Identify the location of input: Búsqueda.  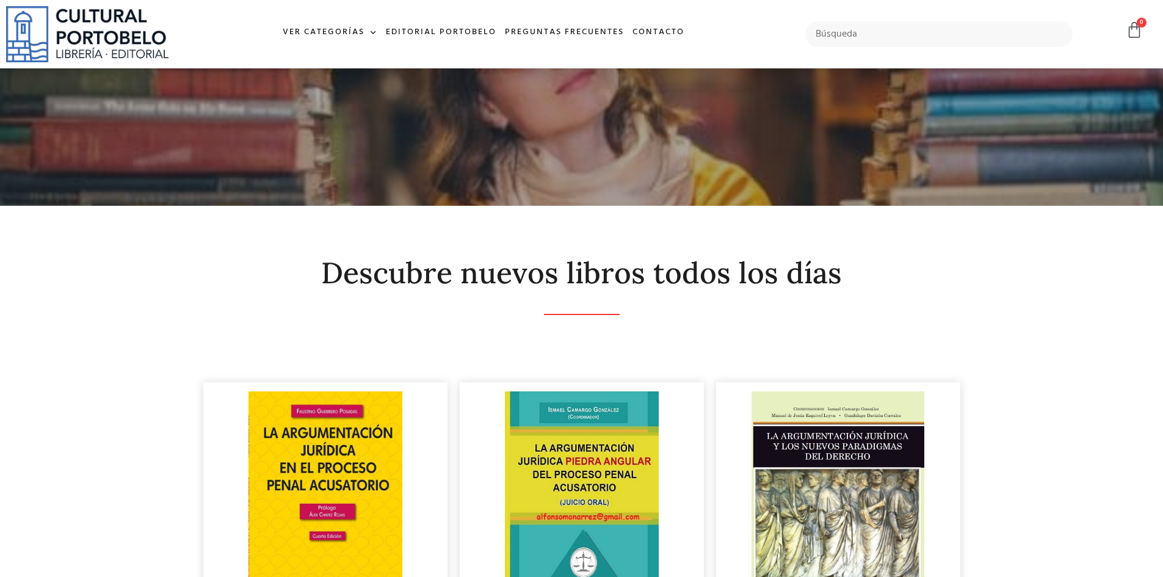
(939, 34).